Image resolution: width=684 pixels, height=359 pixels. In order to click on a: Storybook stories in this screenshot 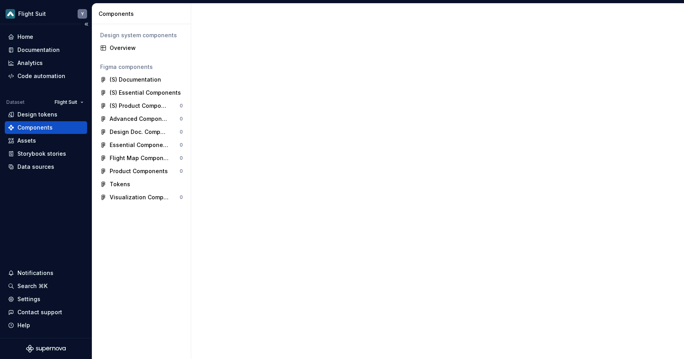, I will do `click(46, 154)`.